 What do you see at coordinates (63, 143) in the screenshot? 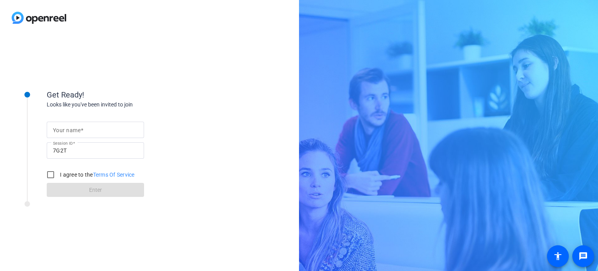
I see `mat-label: Session ID` at bounding box center [63, 143].